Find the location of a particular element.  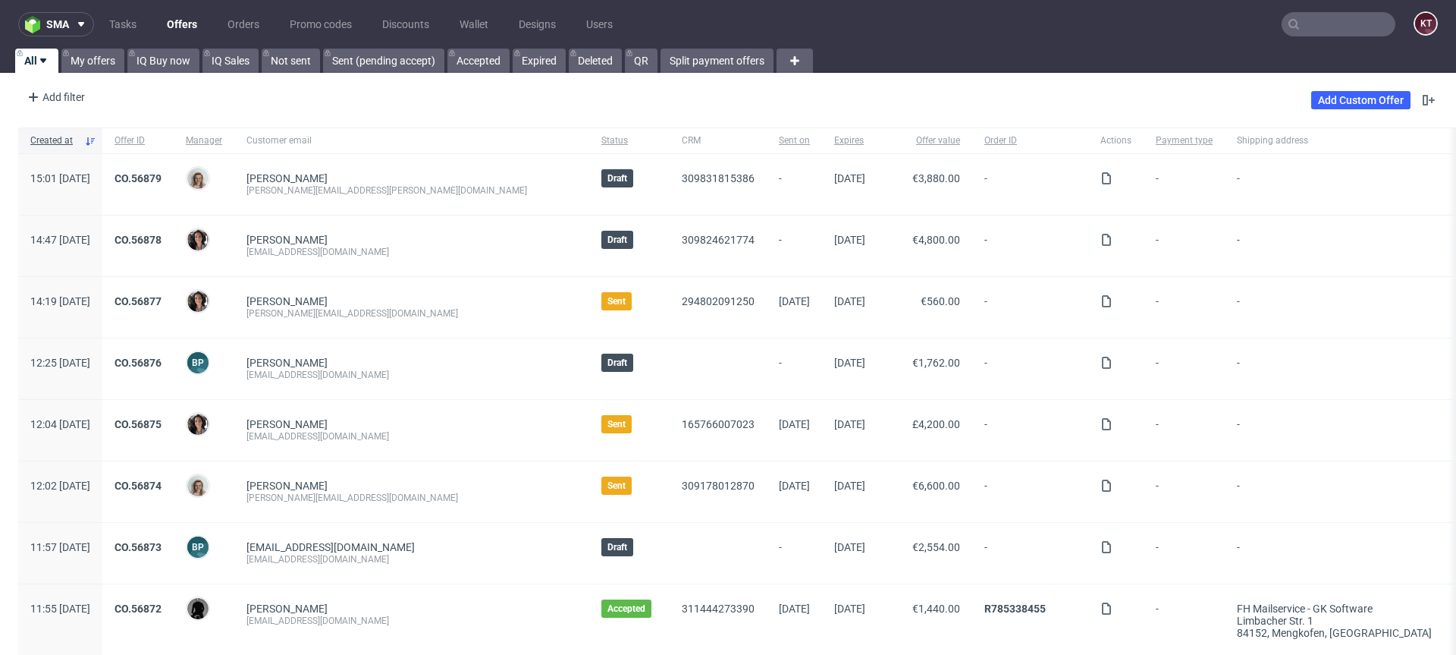

span: €2,554.00 is located at coordinates (936, 547).